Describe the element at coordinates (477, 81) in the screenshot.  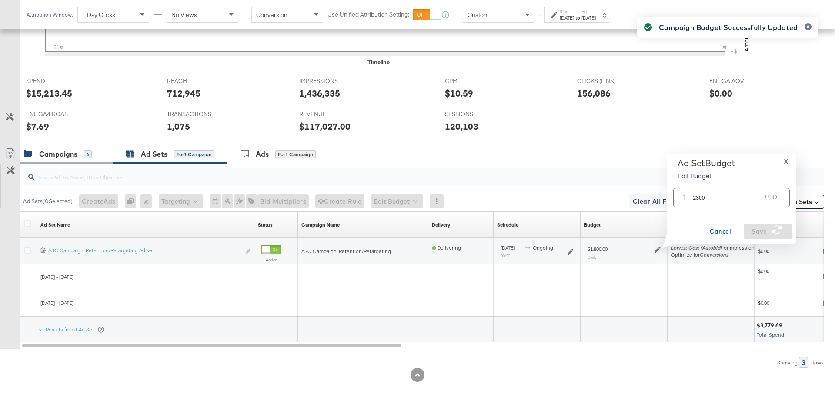
I see `span: CPM` at that location.